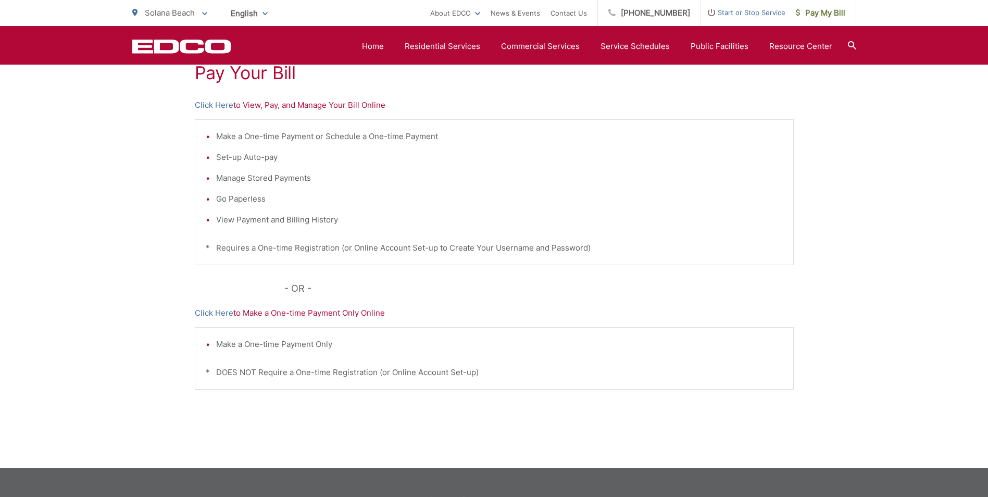 The height and width of the screenshot is (497, 988). Describe the element at coordinates (499, 136) in the screenshot. I see `li: Make a One-time Payment or Schedule a One-time Payment` at that location.